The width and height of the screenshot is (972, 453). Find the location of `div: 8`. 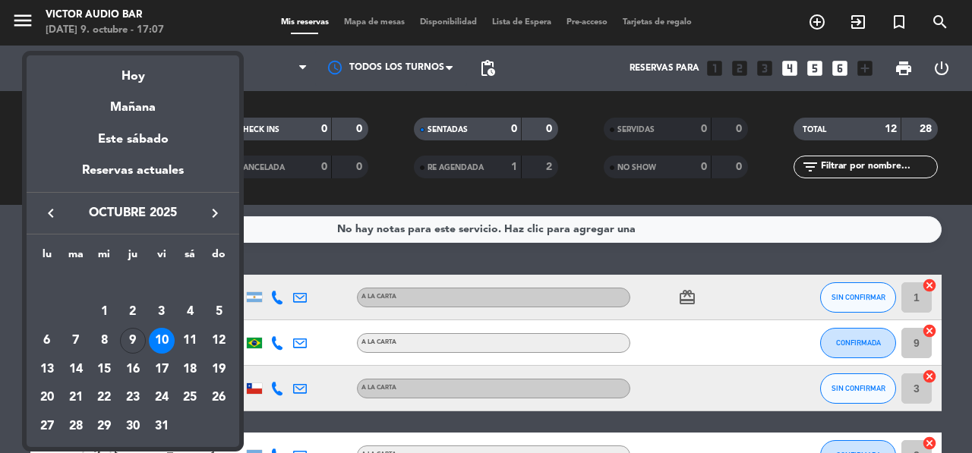

div: 8 is located at coordinates (104, 341).